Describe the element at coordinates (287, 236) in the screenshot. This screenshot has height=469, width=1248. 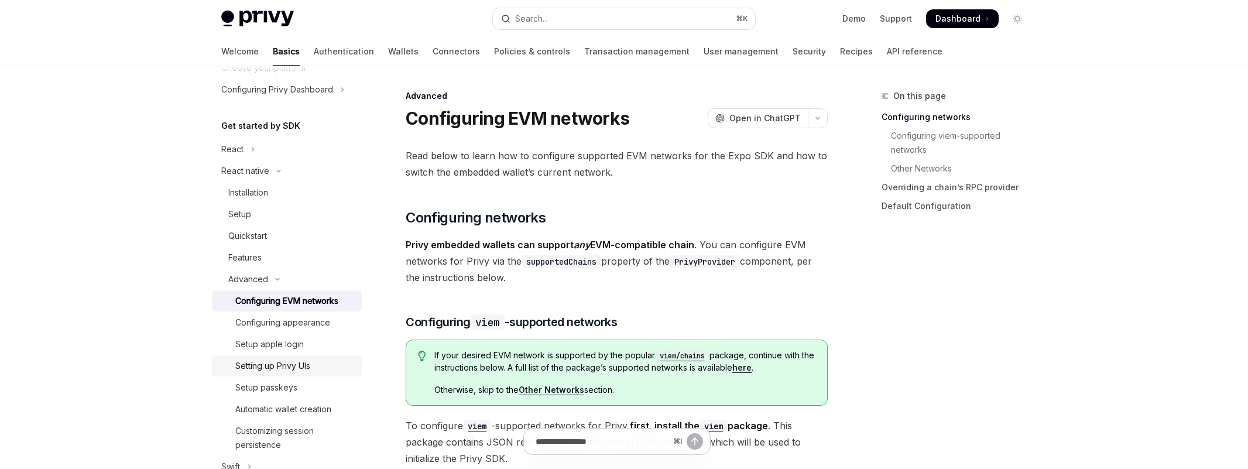
I see `a: Quickstart` at that location.